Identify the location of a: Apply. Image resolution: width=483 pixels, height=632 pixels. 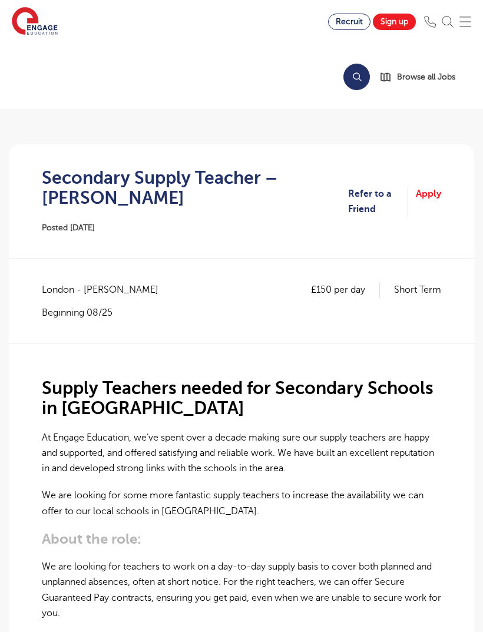
(428, 202).